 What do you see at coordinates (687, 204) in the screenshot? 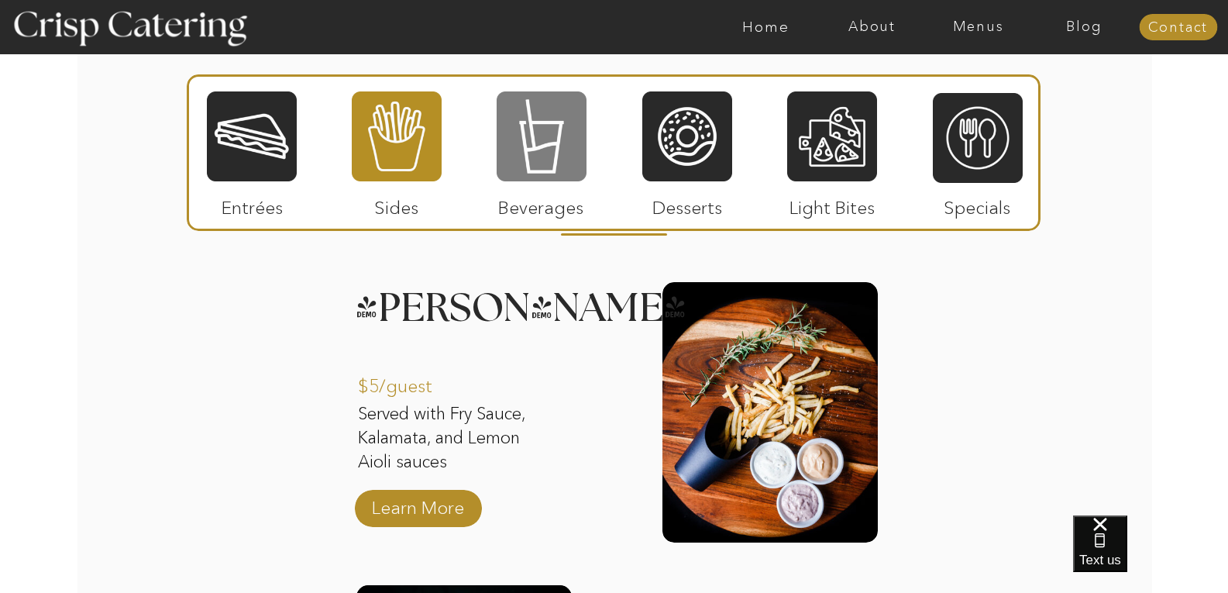
I see `p: Desserts` at bounding box center [687, 204].